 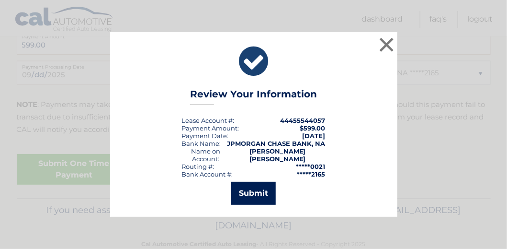 What do you see at coordinates (198, 166) in the screenshot?
I see `div: Routing #:` at bounding box center [198, 166].